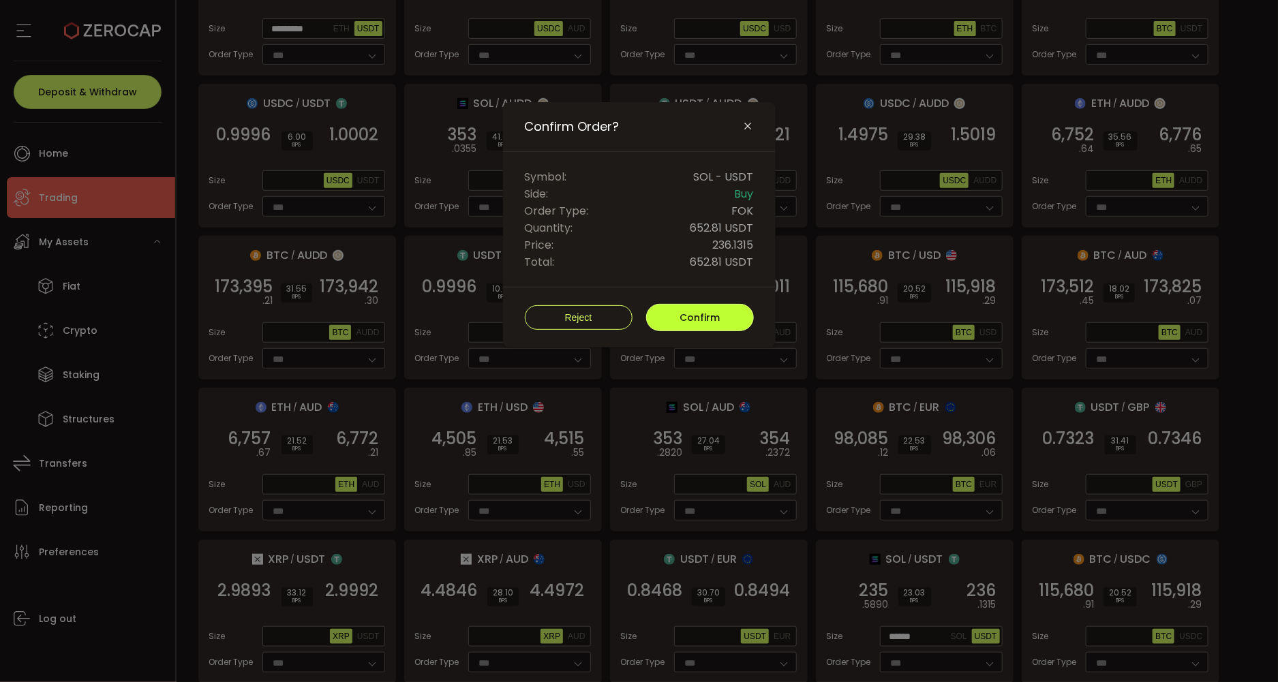 This screenshot has height=682, width=1278. Describe the element at coordinates (1244, 649) in the screenshot. I see `div: Chat Widget` at that location.